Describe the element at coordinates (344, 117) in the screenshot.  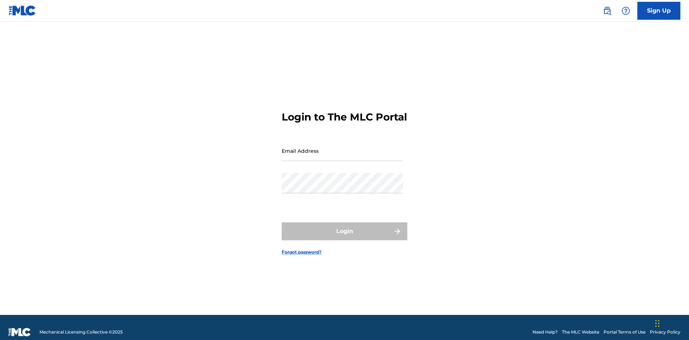
I see `h3: Login to The MLC Portal` at that location.